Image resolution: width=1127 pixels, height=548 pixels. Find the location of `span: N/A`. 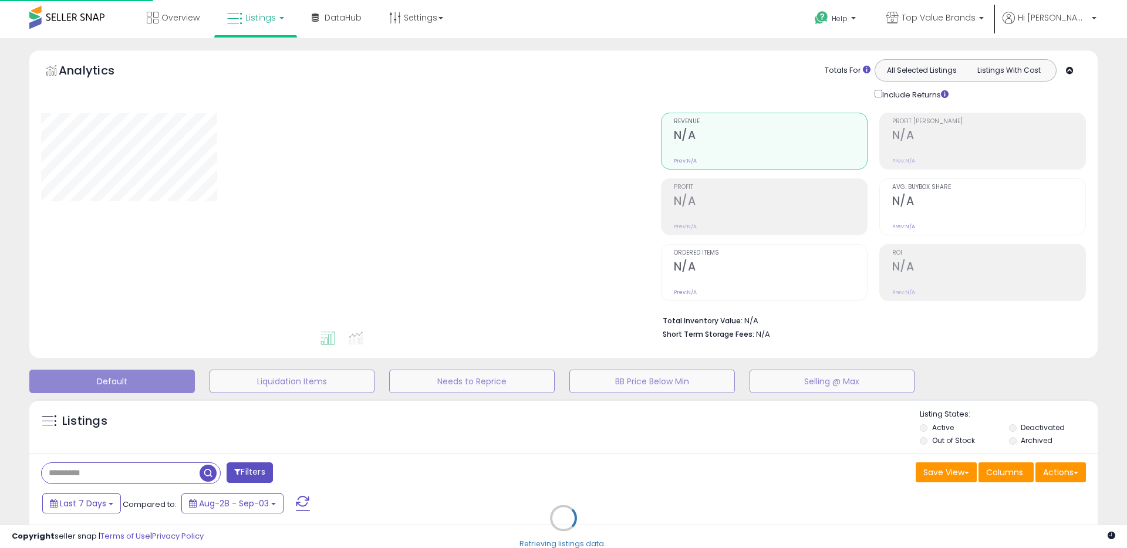

span: N/A is located at coordinates (763, 334).